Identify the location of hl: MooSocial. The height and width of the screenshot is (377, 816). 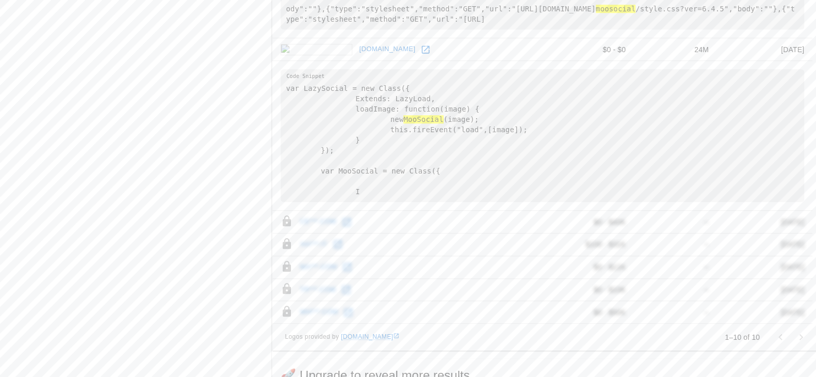
(423, 119).